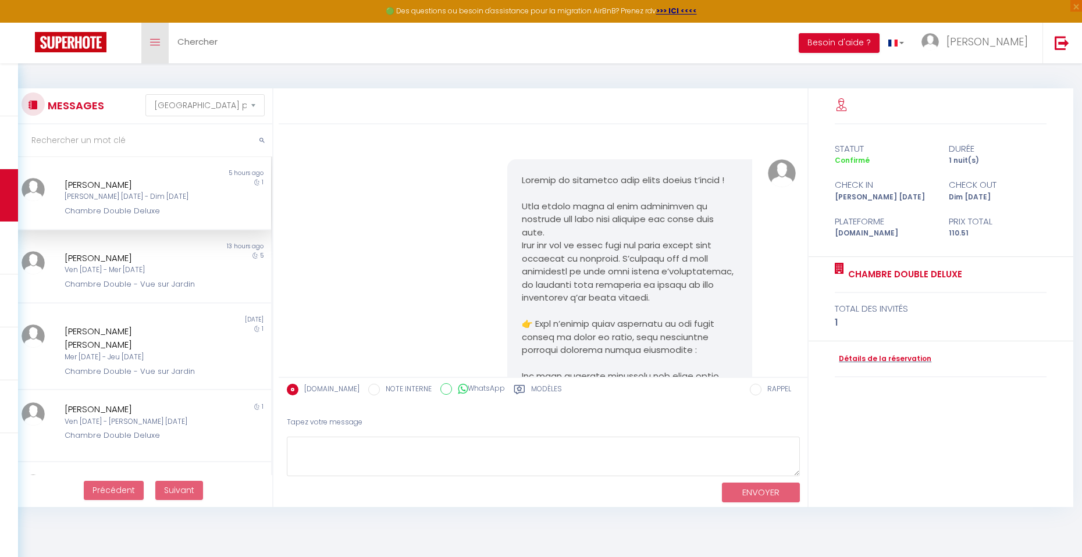 The height and width of the screenshot is (557, 1082). Describe the element at coordinates (761, 493) in the screenshot. I see `button: ENVOYER` at that location.